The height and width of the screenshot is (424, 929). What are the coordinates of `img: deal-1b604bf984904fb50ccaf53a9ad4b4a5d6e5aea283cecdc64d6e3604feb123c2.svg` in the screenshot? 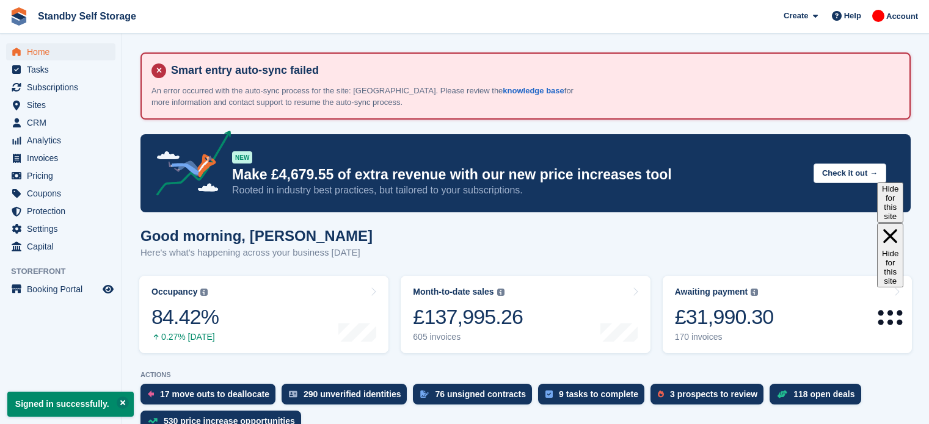 It's located at (782, 394).